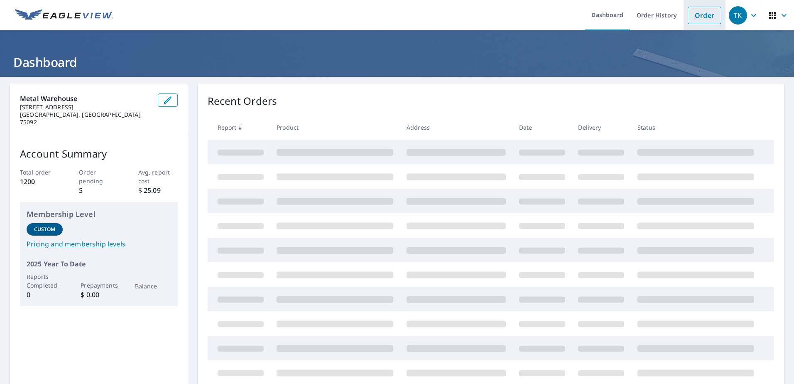 The image size is (794, 384). Describe the element at coordinates (153, 286) in the screenshot. I see `p: Balance` at that location.